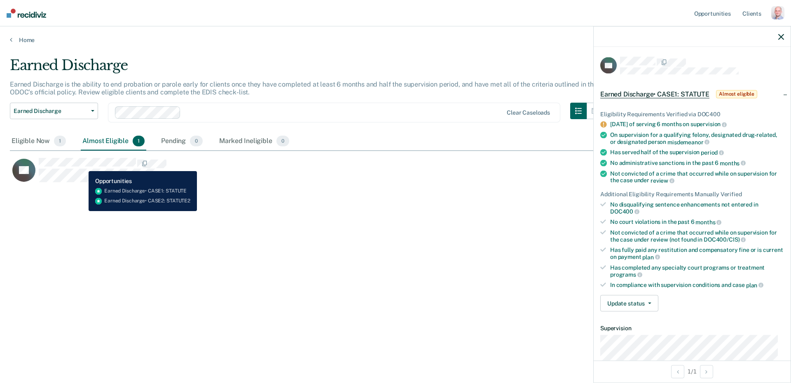  What do you see at coordinates (662, 180) in the screenshot?
I see `span: review` at bounding box center [662, 180].